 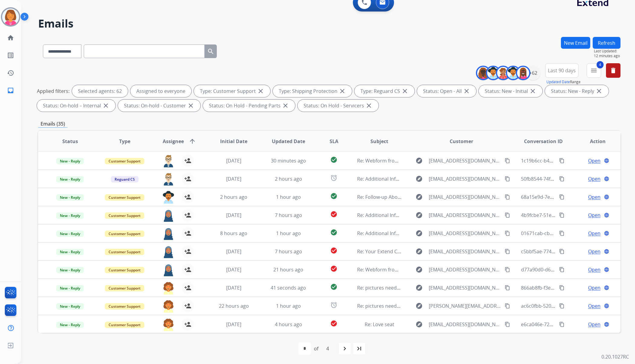 I want to click on mat-icon: alarm, so click(x=334, y=178).